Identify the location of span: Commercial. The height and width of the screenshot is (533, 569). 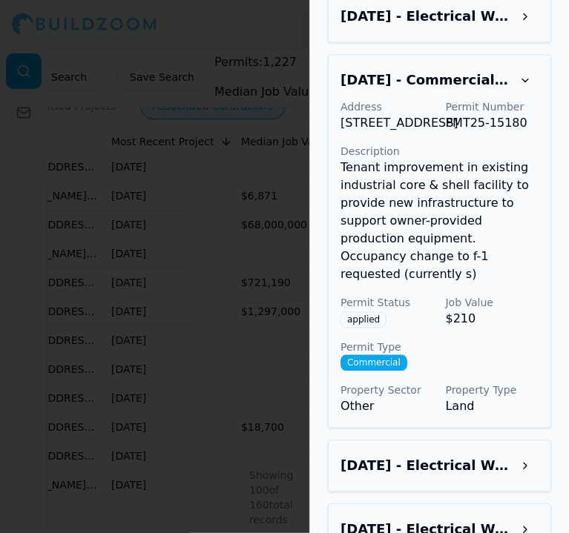
(374, 363).